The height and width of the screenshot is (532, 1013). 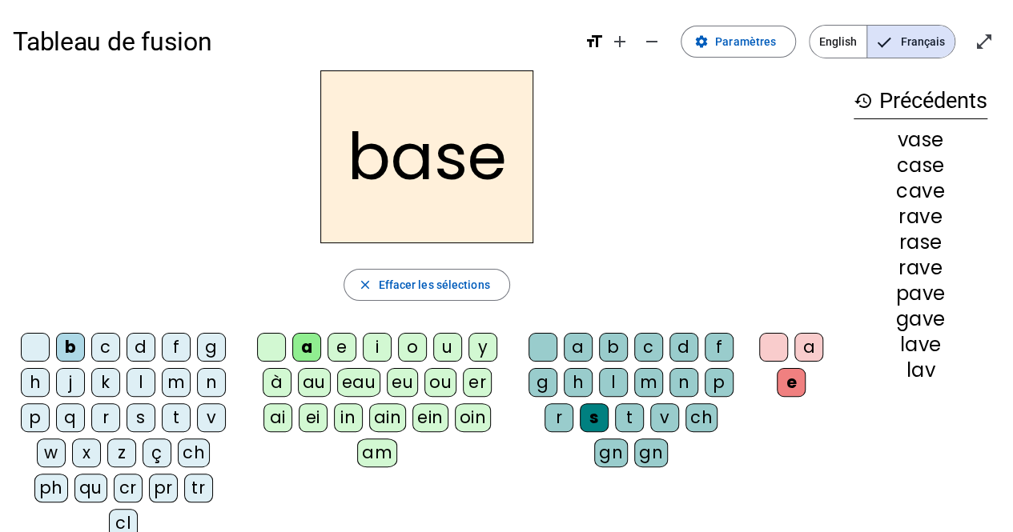 What do you see at coordinates (920, 243) in the screenshot?
I see `div: rase` at bounding box center [920, 243].